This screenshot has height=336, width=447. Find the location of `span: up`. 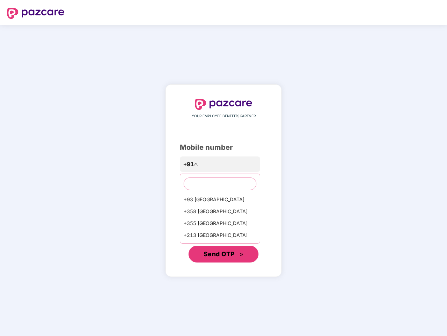

span: up is located at coordinates (196, 164).